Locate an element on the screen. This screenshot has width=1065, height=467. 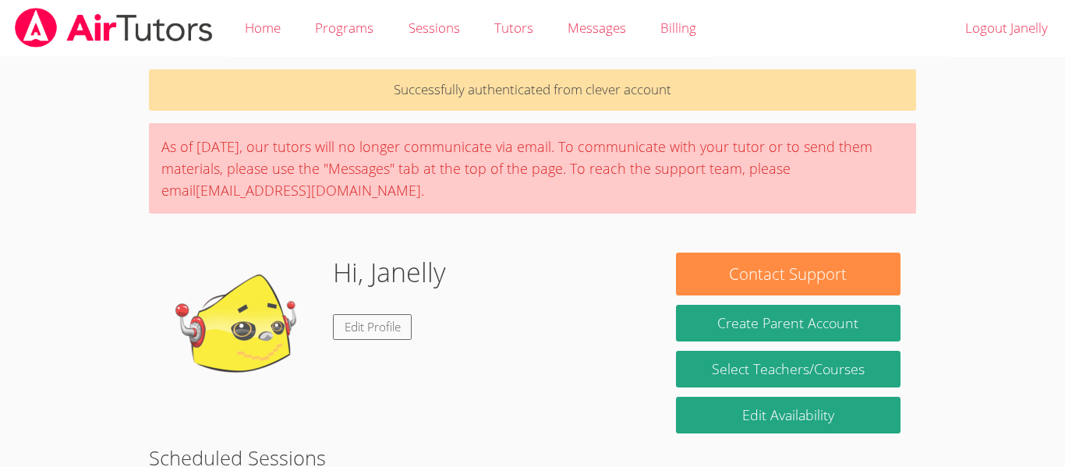
img: airtutors_banner-c4298cdbf04f3fff15de1276eac7730deb9818008684d7c2e4769d2f7ddbe033.png is located at coordinates (114, 27).